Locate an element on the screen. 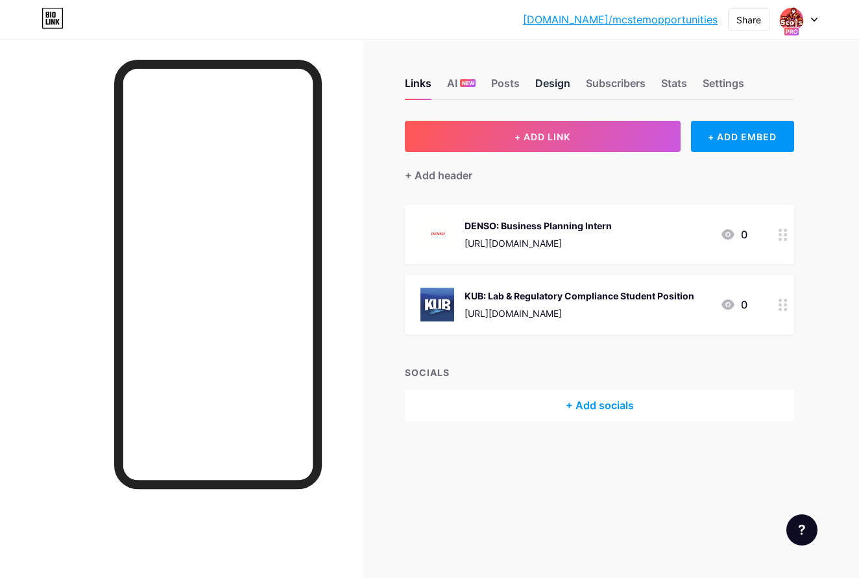  div: Subscribers is located at coordinates (616, 87).